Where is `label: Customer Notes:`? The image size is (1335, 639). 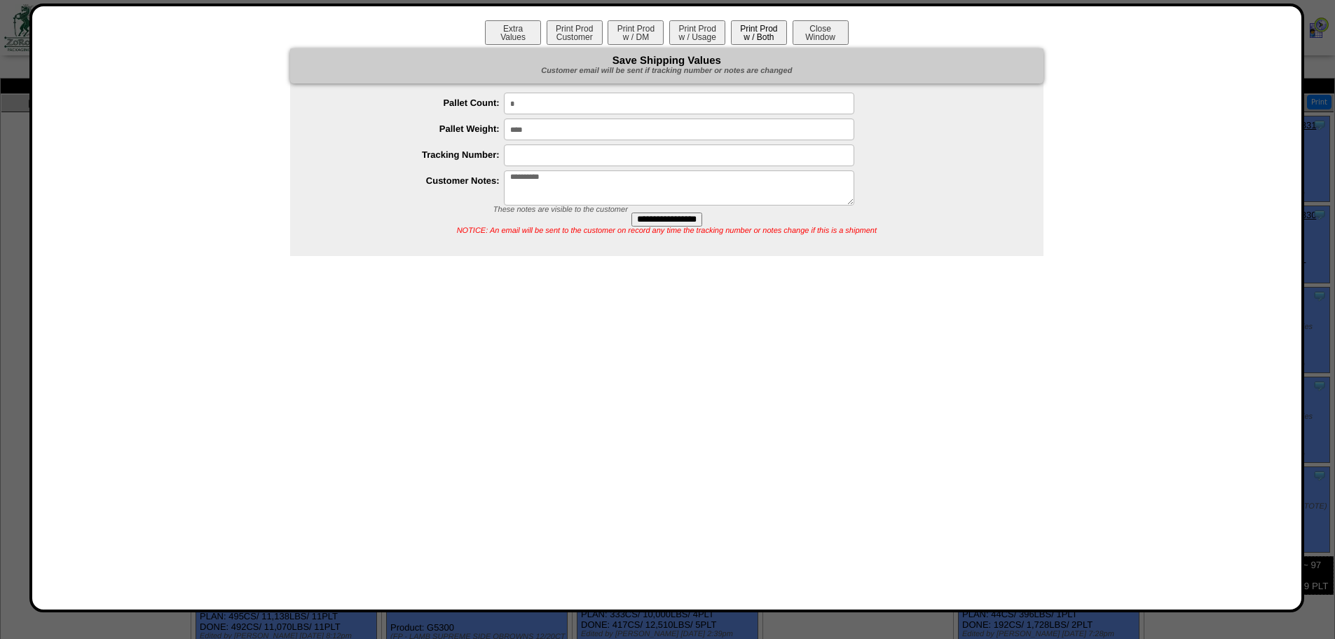 label: Customer Notes: is located at coordinates (411, 180).